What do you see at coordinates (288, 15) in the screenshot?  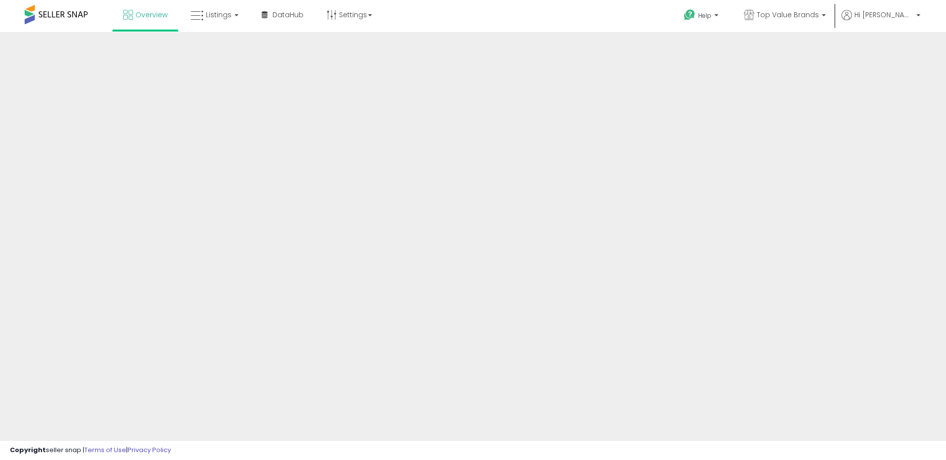 I see `span: DataHub` at bounding box center [288, 15].